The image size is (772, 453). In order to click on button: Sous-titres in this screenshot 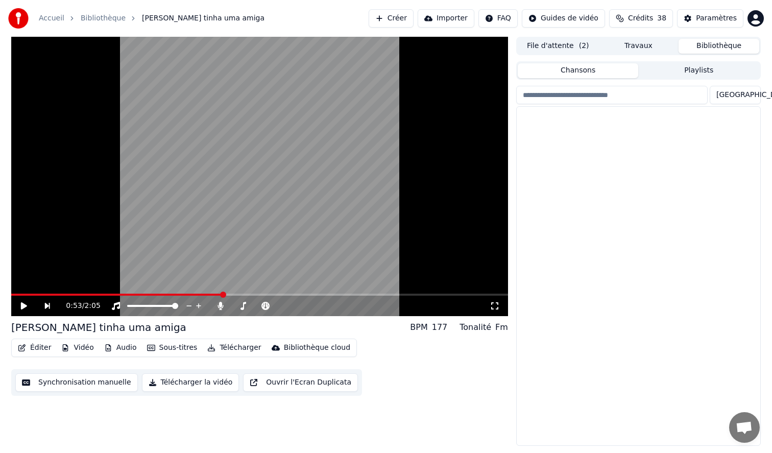, I will do `click(172, 348)`.